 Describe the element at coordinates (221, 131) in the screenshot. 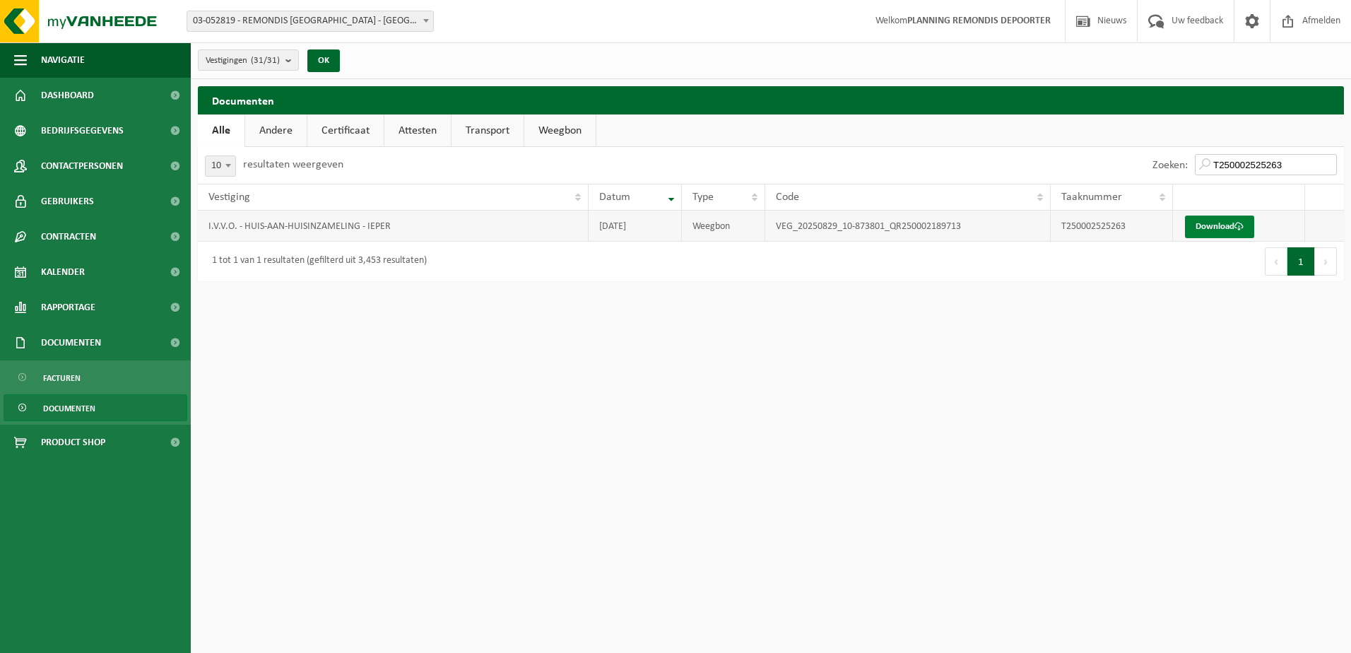

I see `a: Alle` at that location.